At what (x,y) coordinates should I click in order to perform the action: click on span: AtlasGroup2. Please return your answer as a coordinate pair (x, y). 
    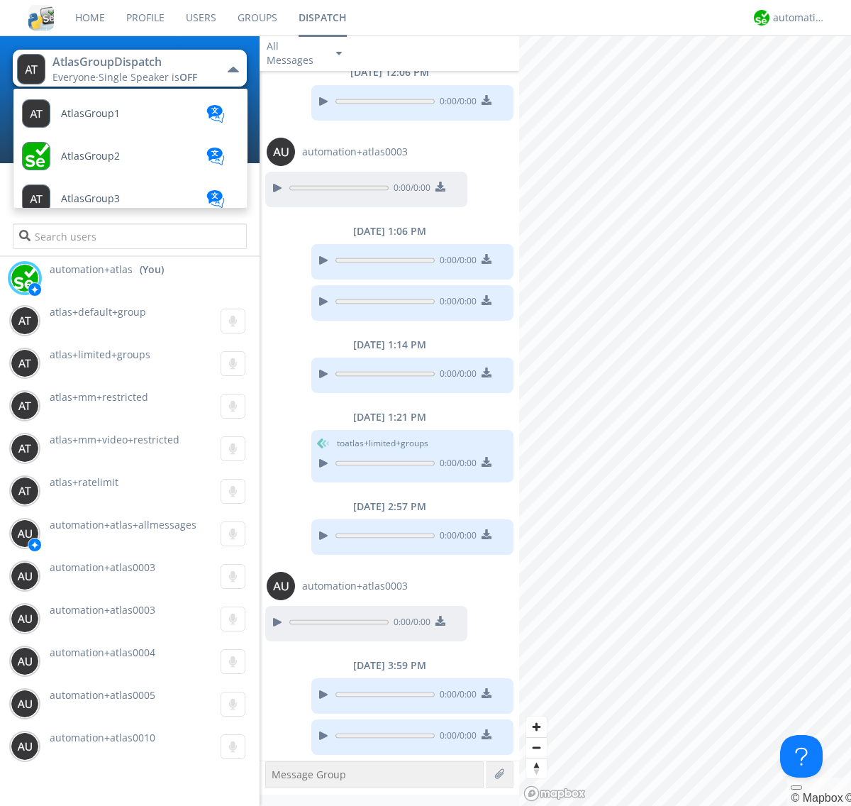
    Looking at the image, I should click on (90, 156).